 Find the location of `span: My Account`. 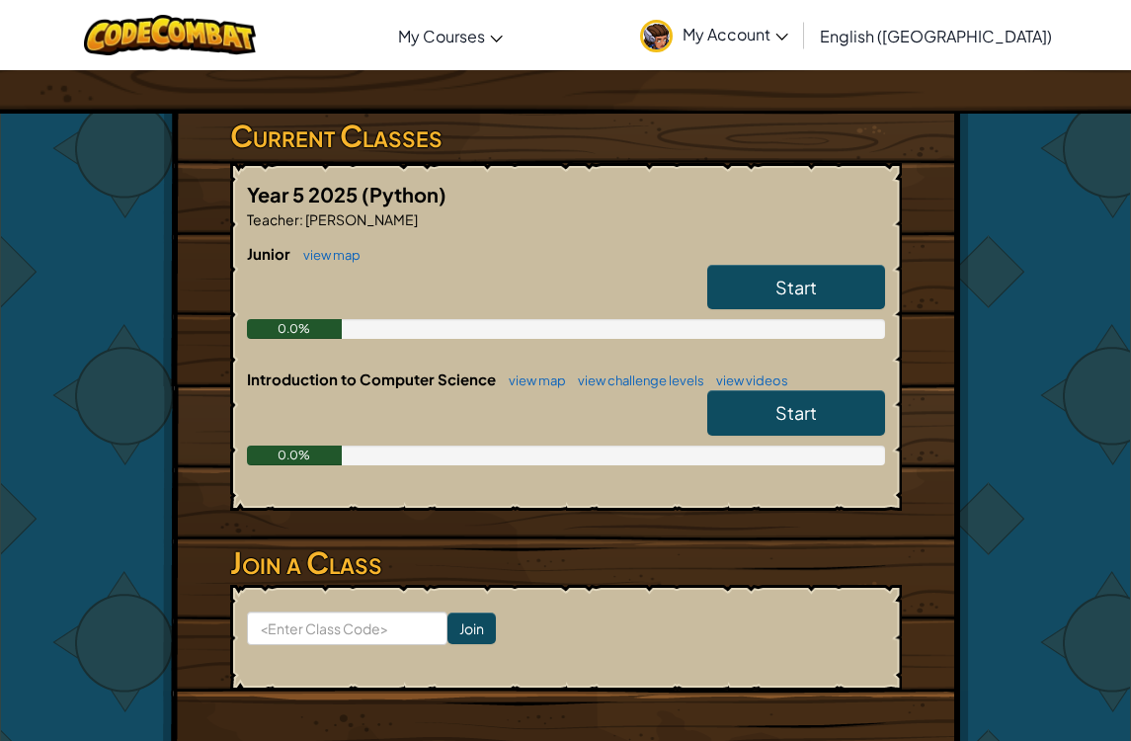

span: My Account is located at coordinates (735, 34).